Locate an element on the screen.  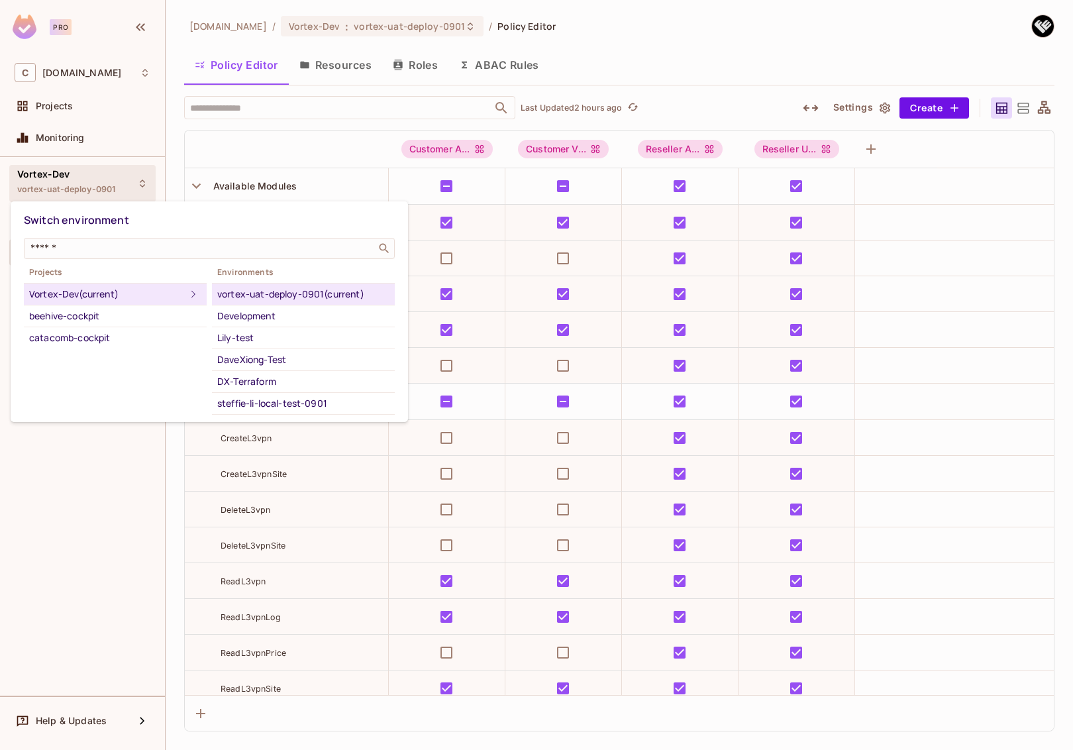
div: vortex-uat-deploy-0901 (current) is located at coordinates (303, 294).